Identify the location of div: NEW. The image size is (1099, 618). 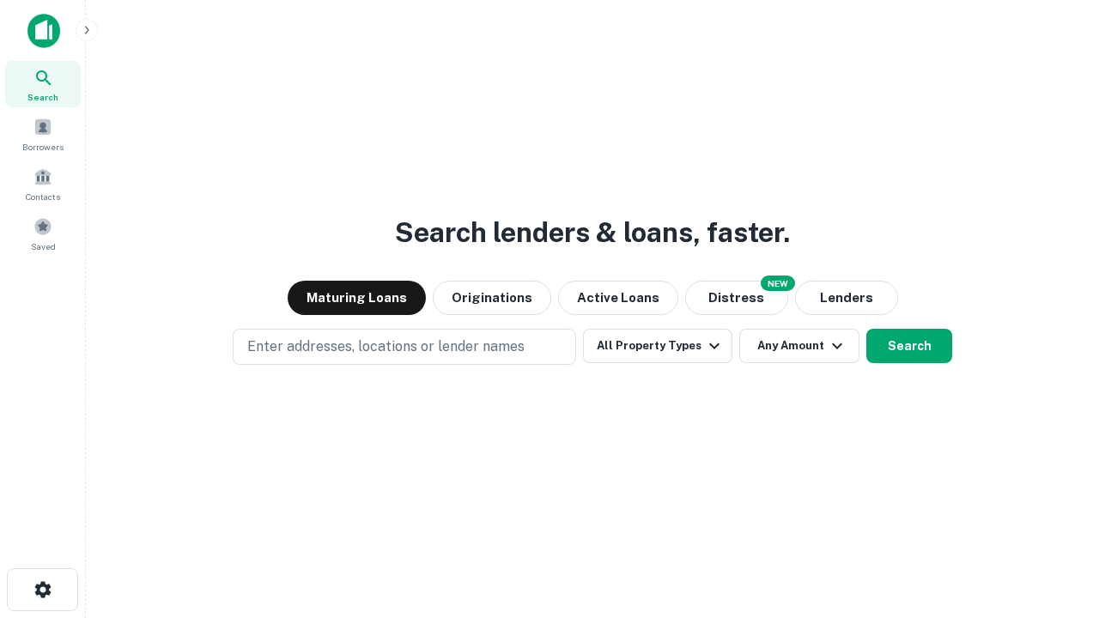
(778, 283).